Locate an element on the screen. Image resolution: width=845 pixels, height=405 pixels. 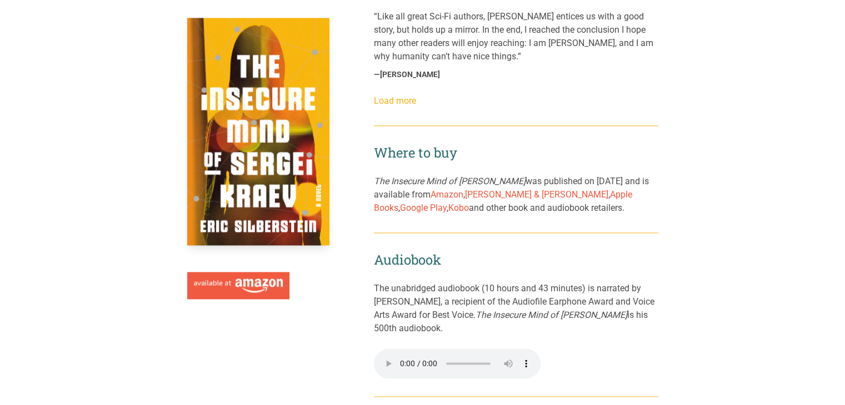
a: Available at Amazon is located at coordinates (238, 284).